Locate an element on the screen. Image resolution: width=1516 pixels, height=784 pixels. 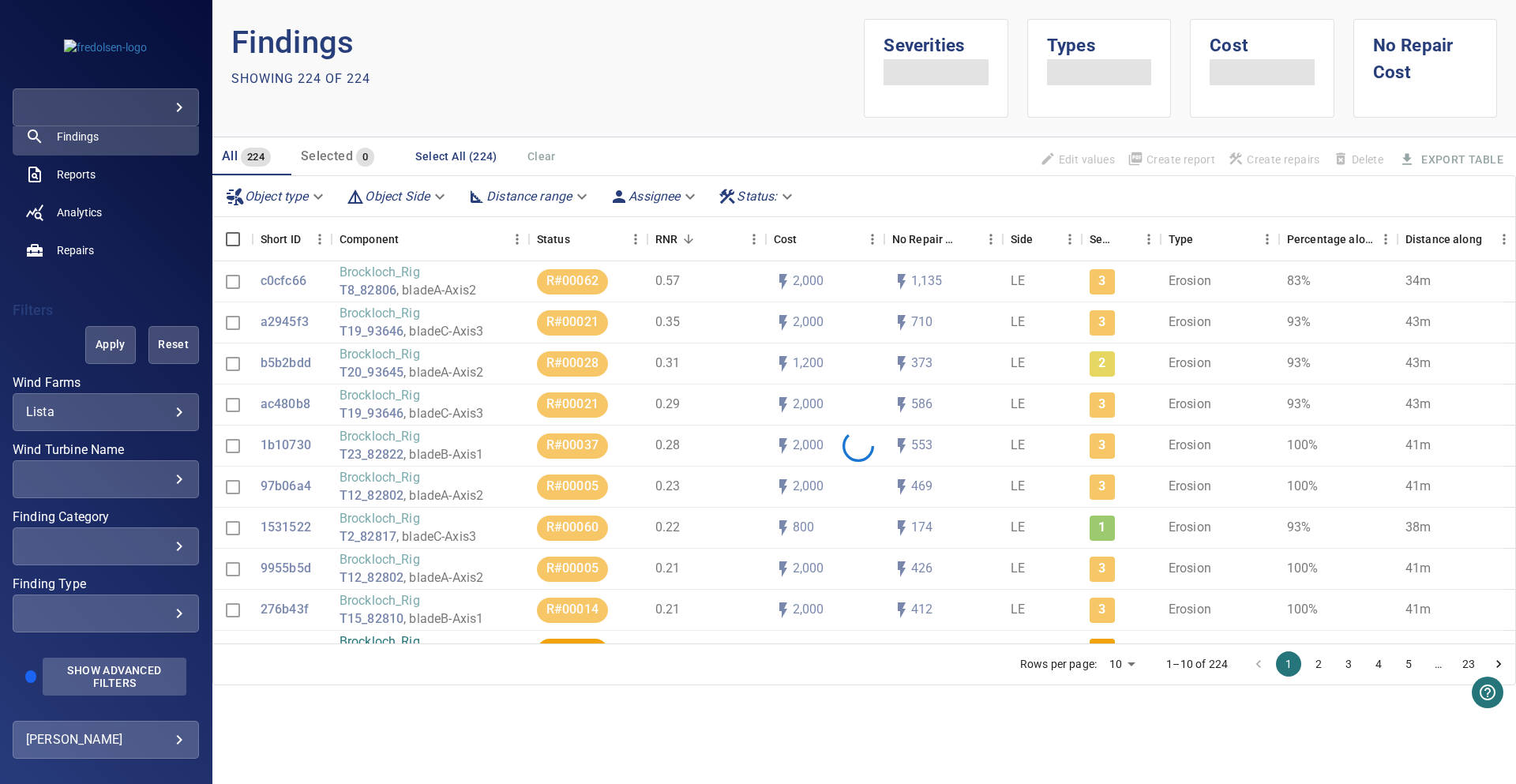
a: analytics noActive is located at coordinates (106, 212).